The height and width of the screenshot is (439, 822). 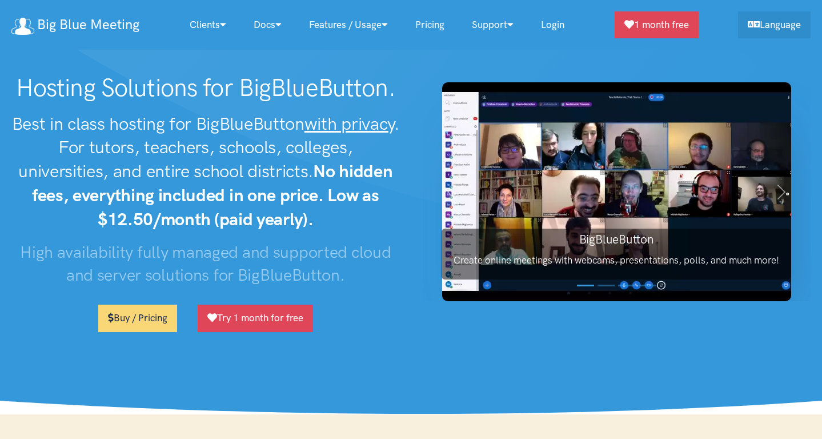 What do you see at coordinates (774, 25) in the screenshot?
I see `a: Language` at bounding box center [774, 25].